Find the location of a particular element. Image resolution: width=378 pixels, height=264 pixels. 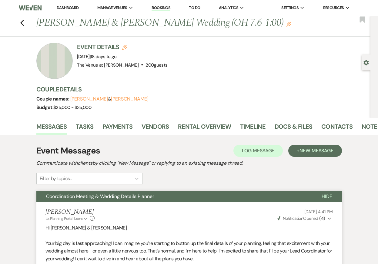

a: Bookings is located at coordinates (161, 8).